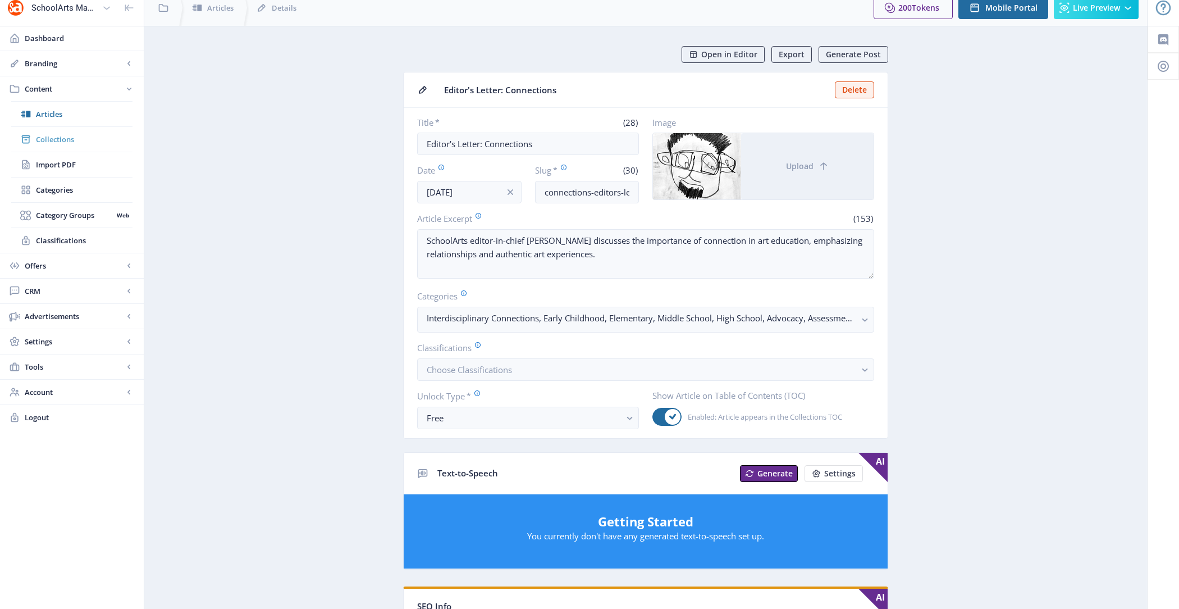 The image size is (1179, 609). I want to click on input: Type Article Title ..., so click(528, 144).